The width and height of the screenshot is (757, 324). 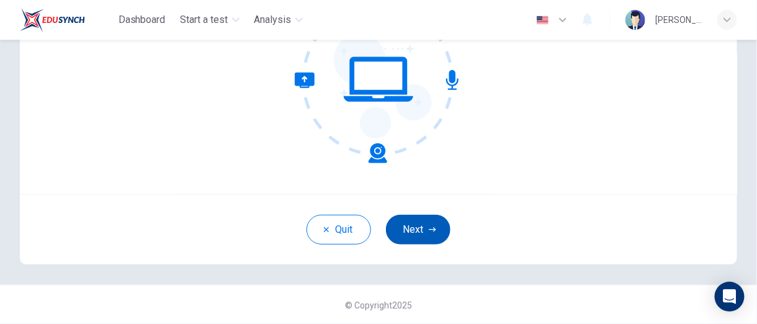 I want to click on button: Quit, so click(x=339, y=230).